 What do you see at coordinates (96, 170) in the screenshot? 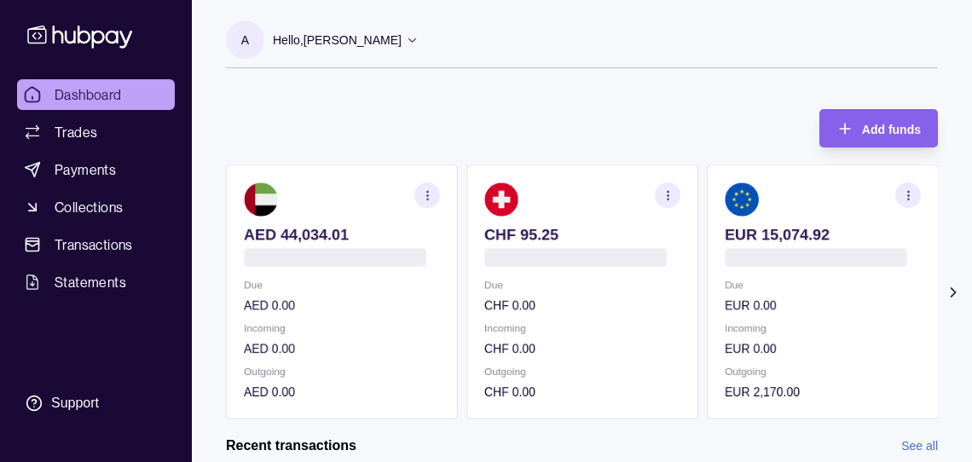
I see `a: Payments` at bounding box center [96, 170].